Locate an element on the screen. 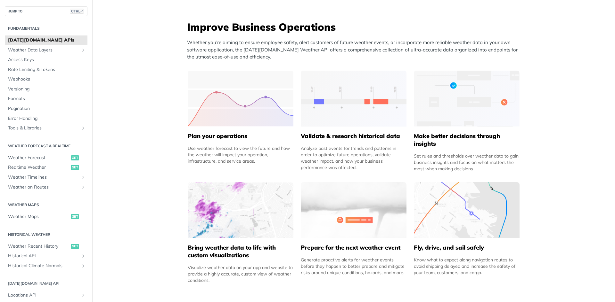 This screenshot has width=615, height=302. h5: Make better decisions through insights is located at coordinates (466, 140).